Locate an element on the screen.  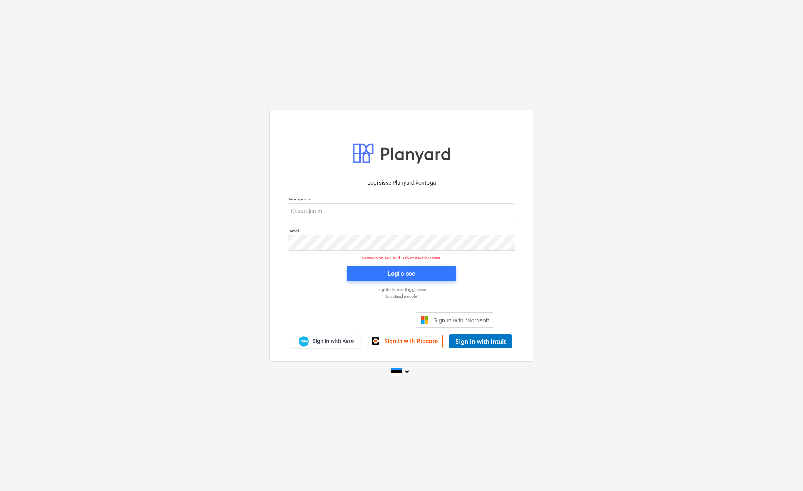
p: Unustasid parooli? is located at coordinates (402, 296).